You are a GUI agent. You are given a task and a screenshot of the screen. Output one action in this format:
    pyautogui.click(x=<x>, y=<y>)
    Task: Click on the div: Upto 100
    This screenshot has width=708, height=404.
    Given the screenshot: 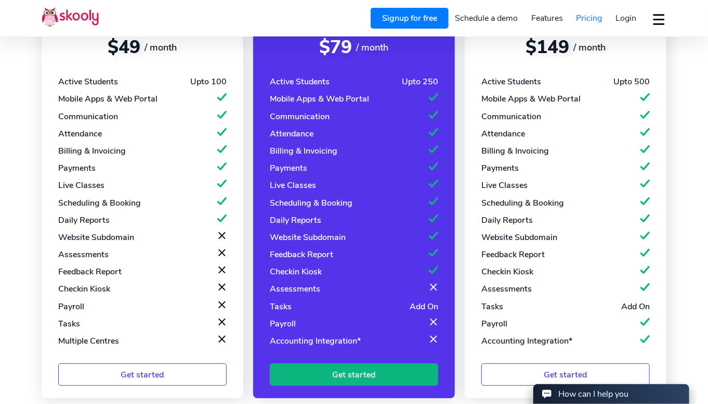 What is the action you would take?
    pyautogui.click(x=209, y=82)
    